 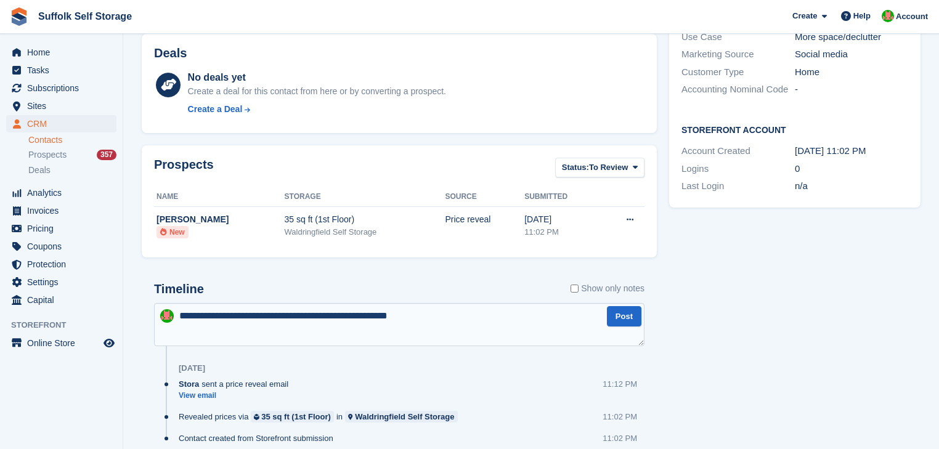 I want to click on div: 11:12 PM, so click(x=620, y=384).